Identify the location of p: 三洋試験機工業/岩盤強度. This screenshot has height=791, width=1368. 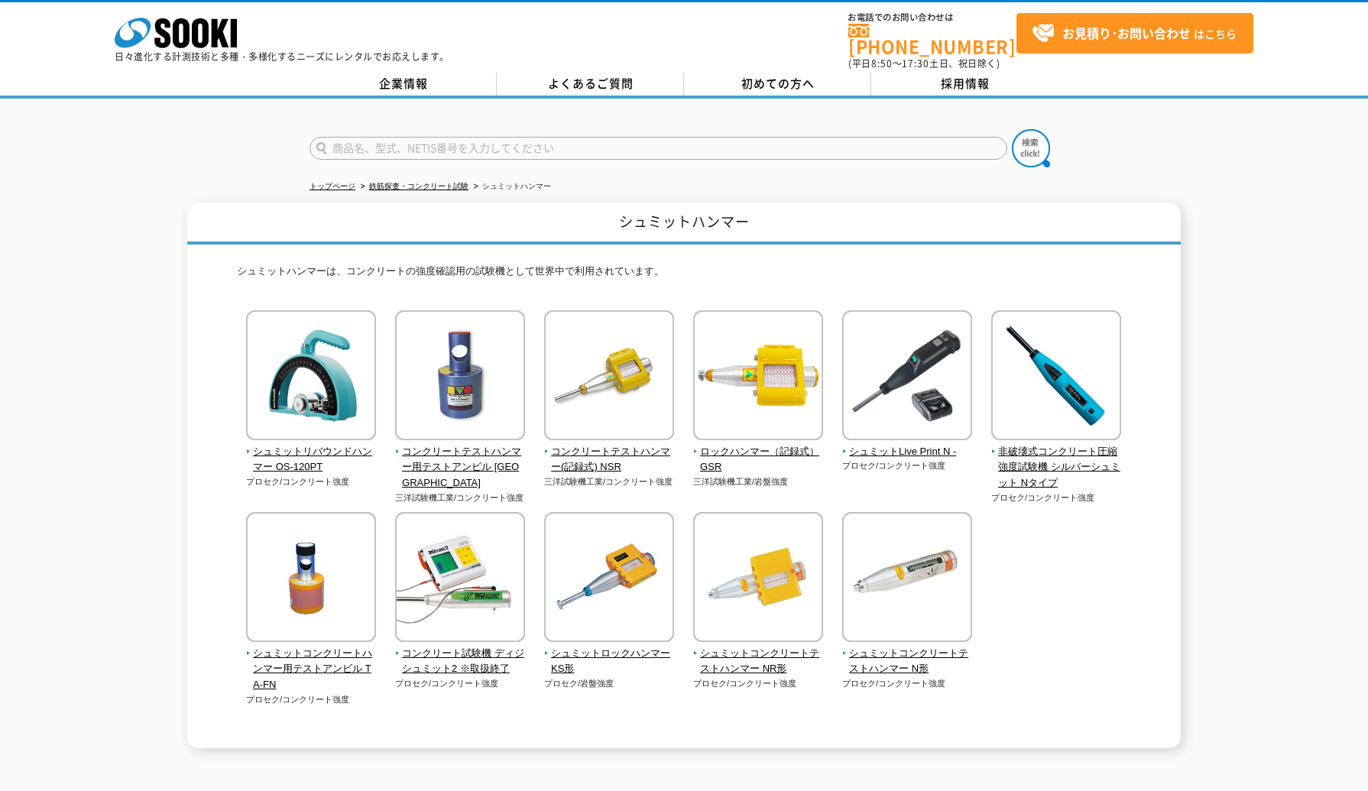
(758, 481).